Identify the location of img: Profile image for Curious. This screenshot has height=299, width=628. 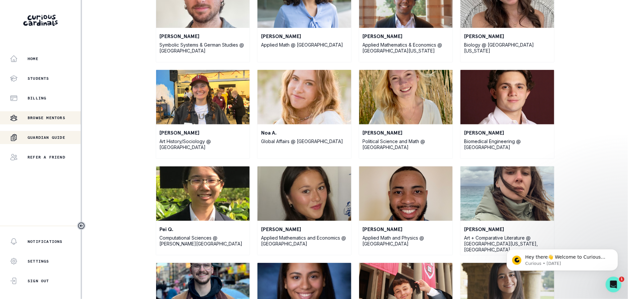
(20, 25).